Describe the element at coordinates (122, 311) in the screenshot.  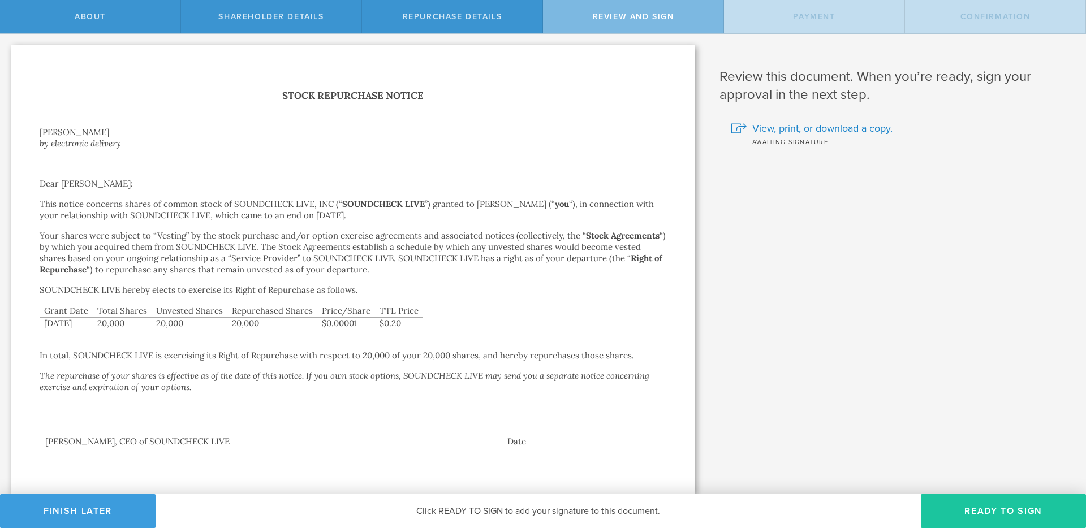
I see `th: Total Shares` at that location.